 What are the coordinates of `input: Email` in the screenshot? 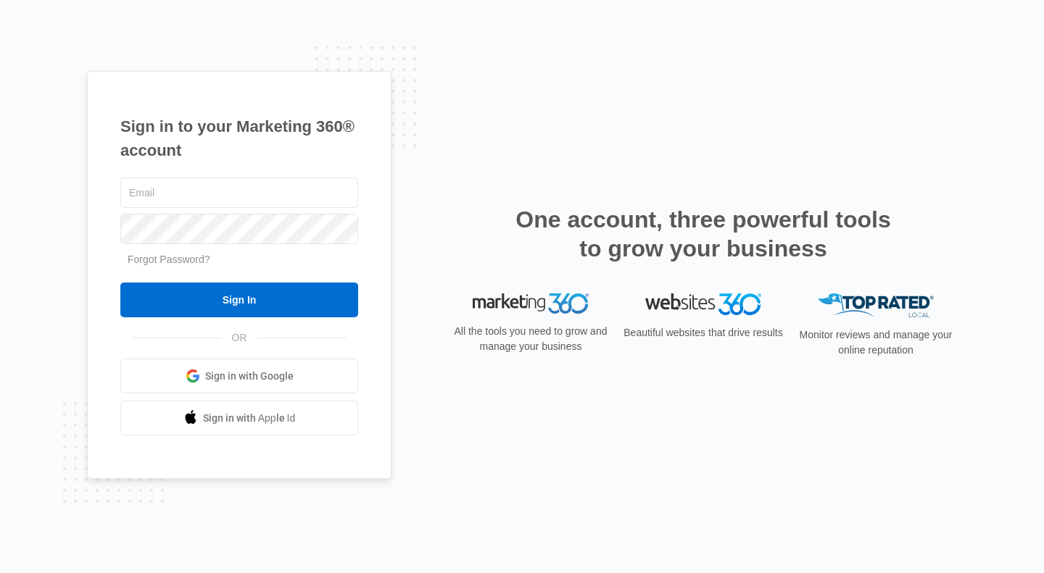 It's located at (239, 193).